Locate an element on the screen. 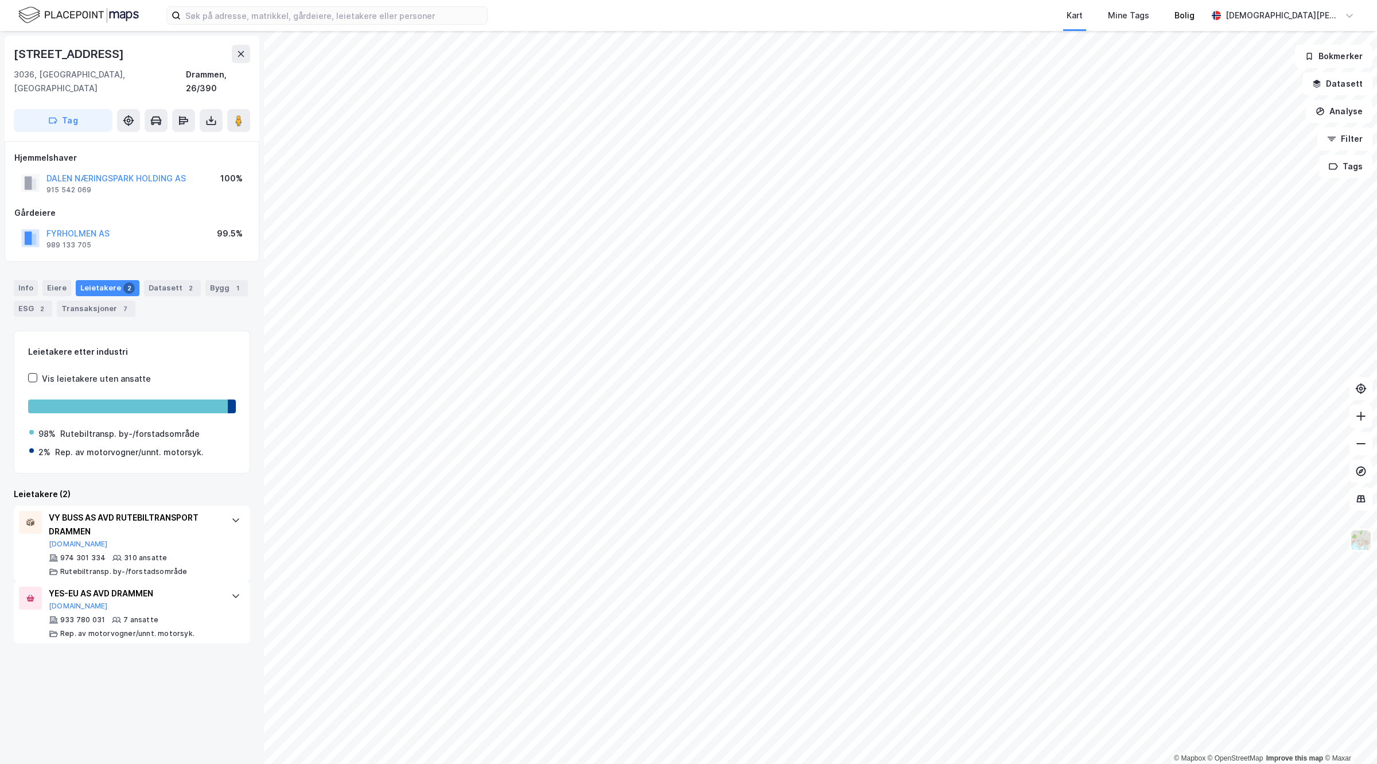 This screenshot has width=1377, height=764. div: 310 ansatte is located at coordinates (145, 558).